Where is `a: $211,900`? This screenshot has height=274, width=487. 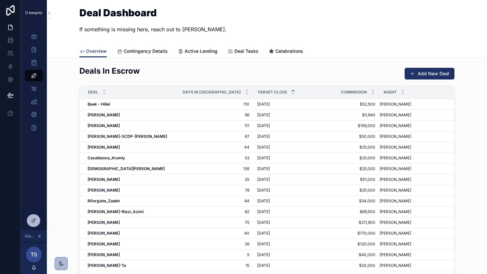 a: $211,900 is located at coordinates (349, 222).